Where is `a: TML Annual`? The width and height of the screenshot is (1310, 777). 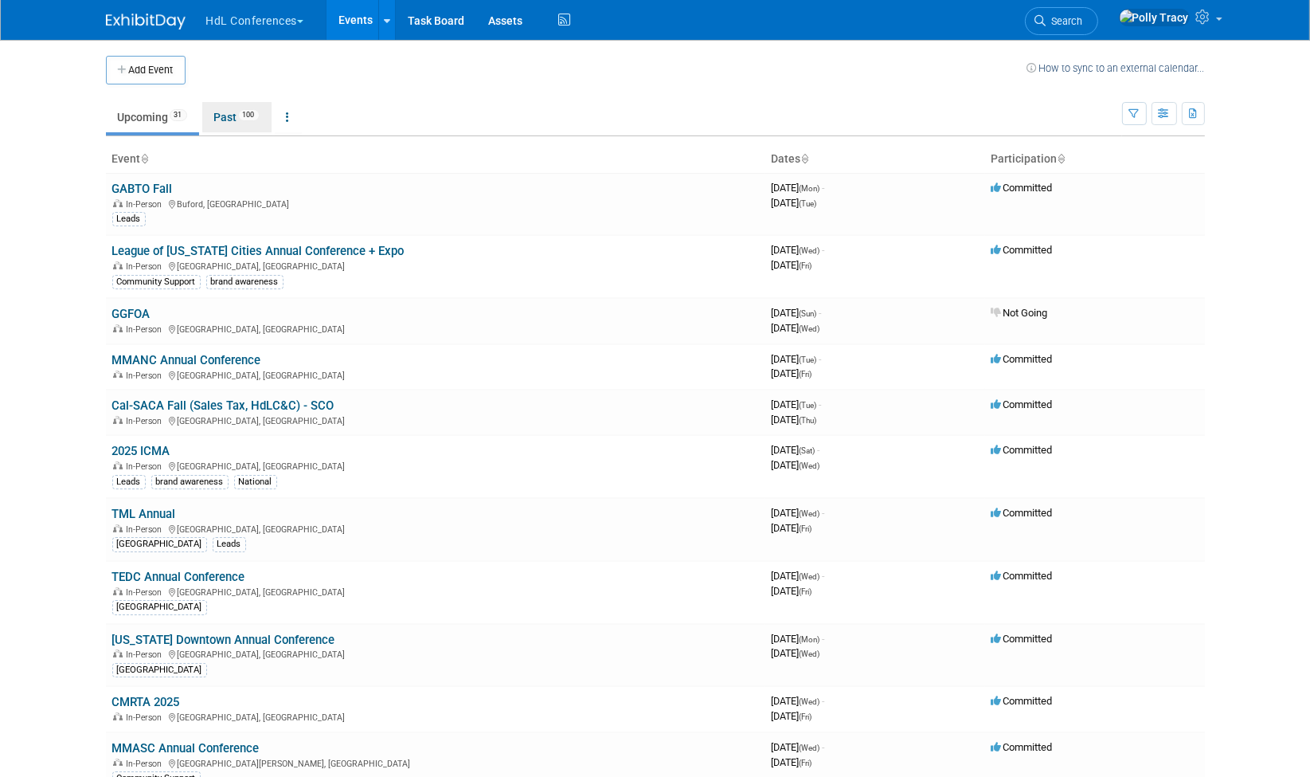 a: TML Annual is located at coordinates (144, 514).